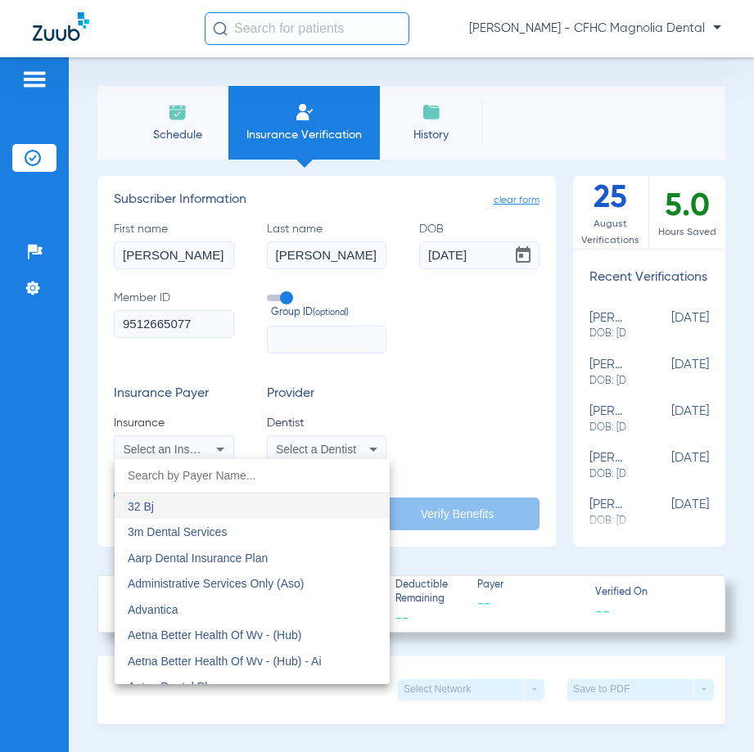 The height and width of the screenshot is (752, 754). I want to click on div: Chat Widget, so click(713, 713).